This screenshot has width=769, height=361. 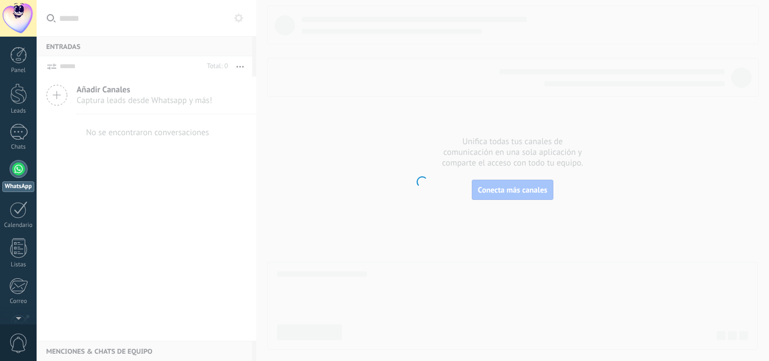 I want to click on div: Chats, so click(x=19, y=147).